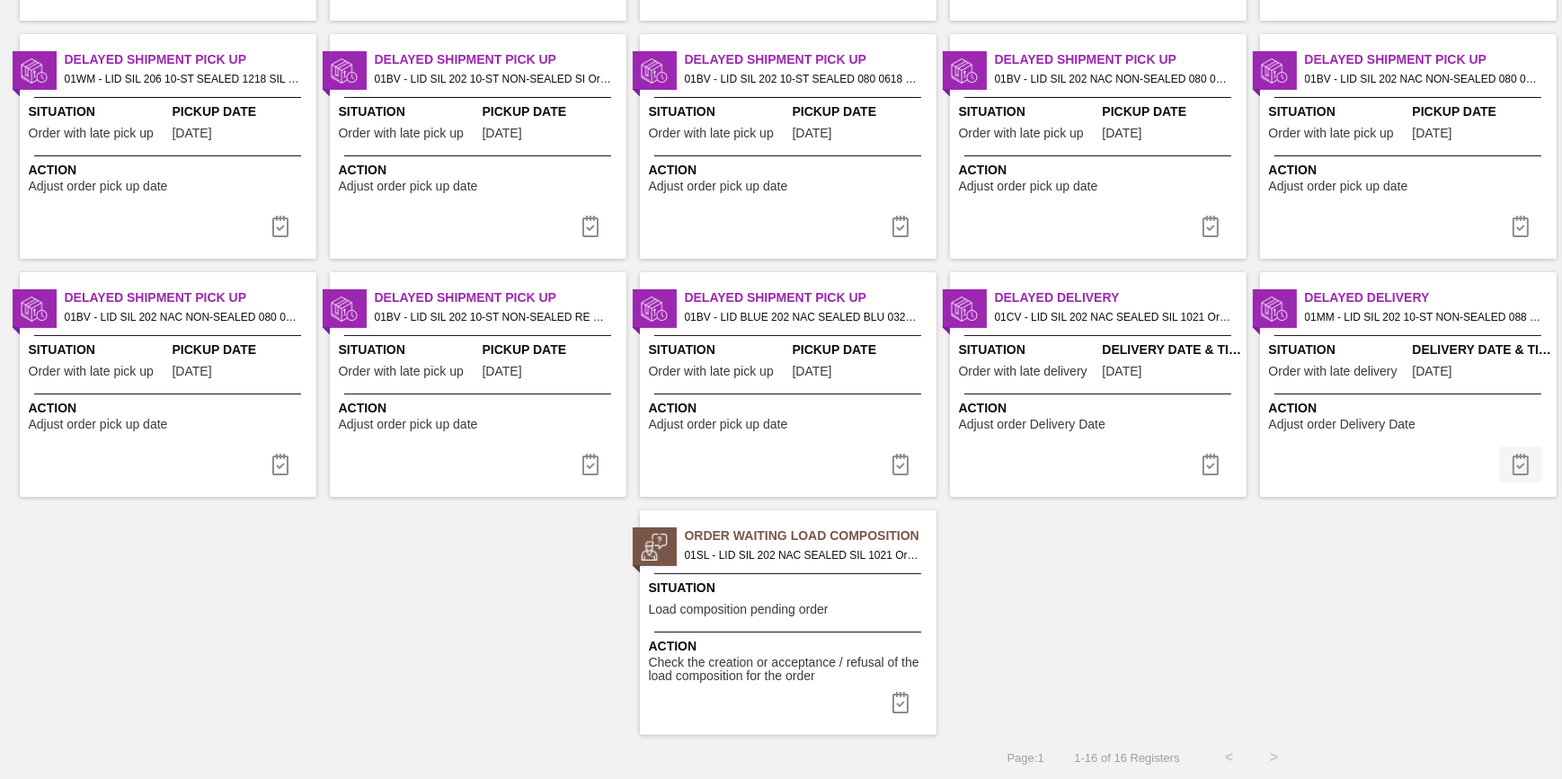  Describe the element at coordinates (1114, 79) in the screenshot. I see `span: 01BV - LID SIL 202 NAC NON-SEALED 080 0514 SIL Order - 769419` at that location.